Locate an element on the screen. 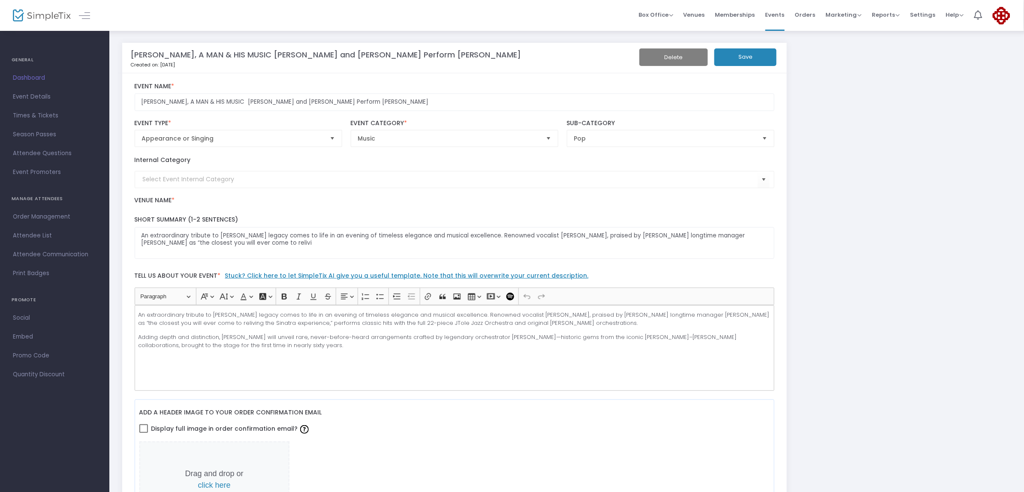 Image resolution: width=1024 pixels, height=492 pixels. h4: PROMOTE is located at coordinates (54, 300).